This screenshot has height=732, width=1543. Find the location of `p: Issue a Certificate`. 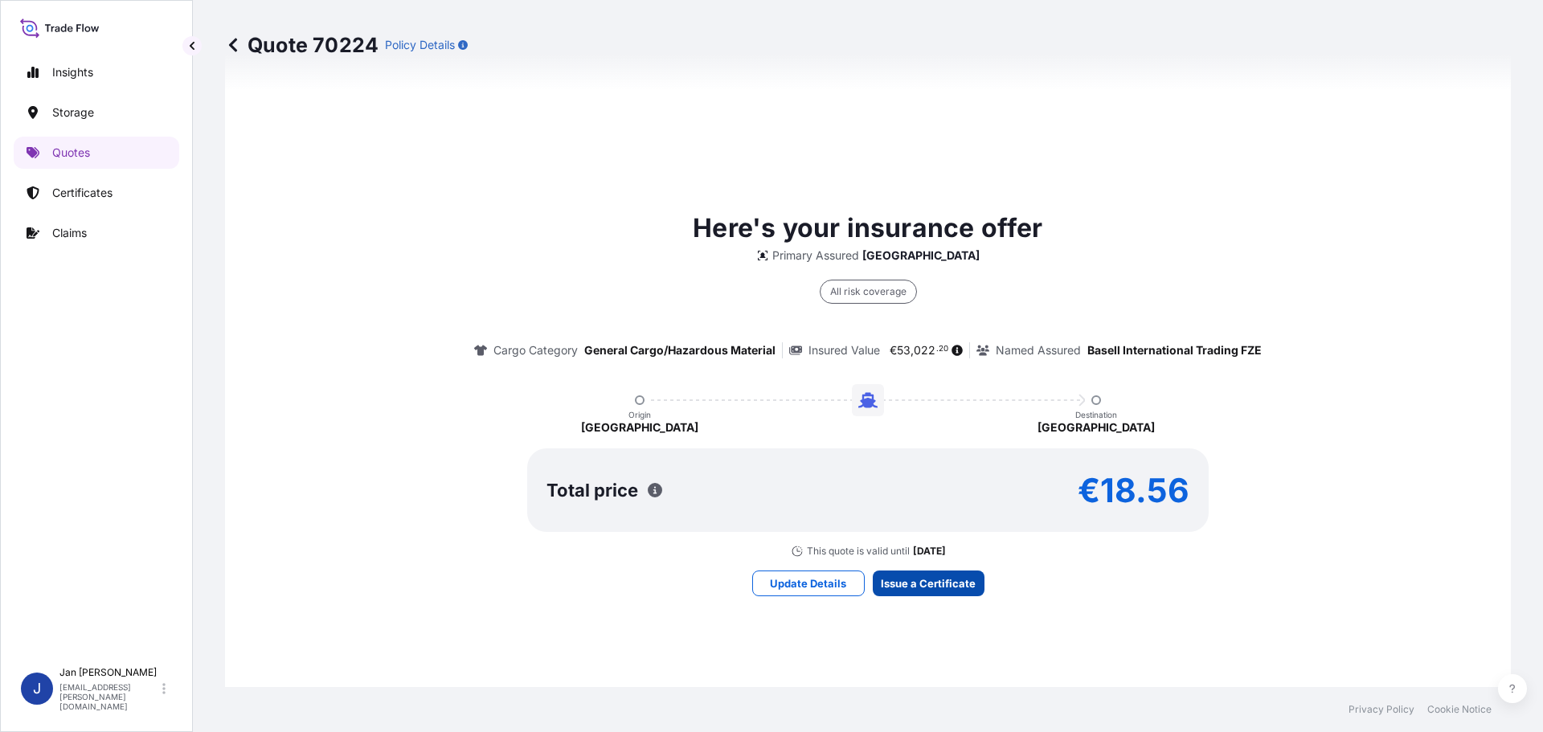

p: Issue a Certificate is located at coordinates (928, 584).